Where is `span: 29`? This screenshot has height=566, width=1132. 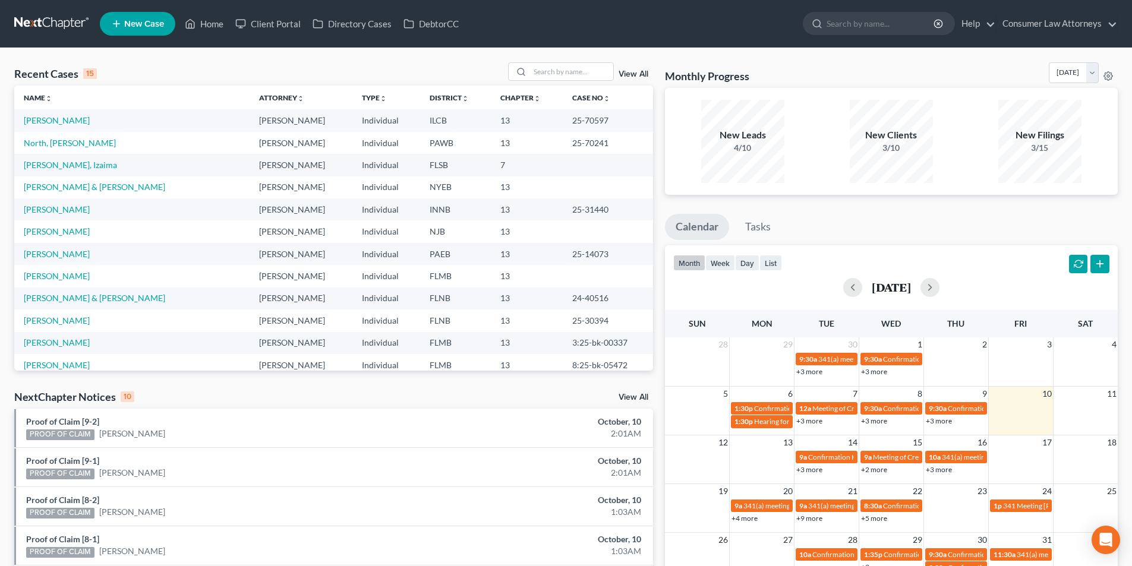 span: 29 is located at coordinates (788, 345).